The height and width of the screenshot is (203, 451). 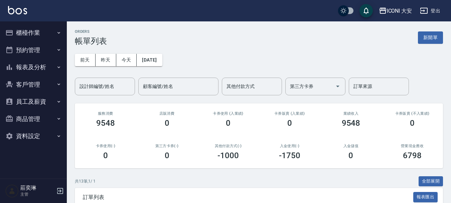 I want to click on h2: 卡券販賣 (不入業績), so click(x=412, y=113).